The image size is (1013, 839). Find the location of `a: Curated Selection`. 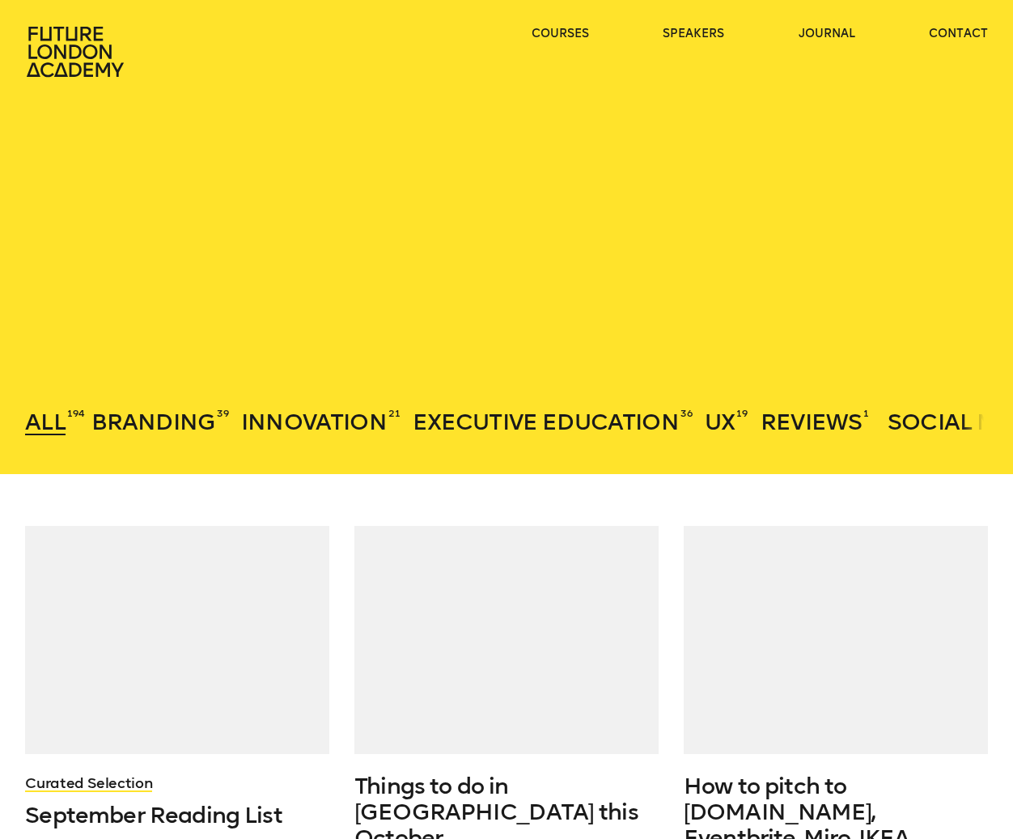

a: Curated Selection is located at coordinates (88, 783).